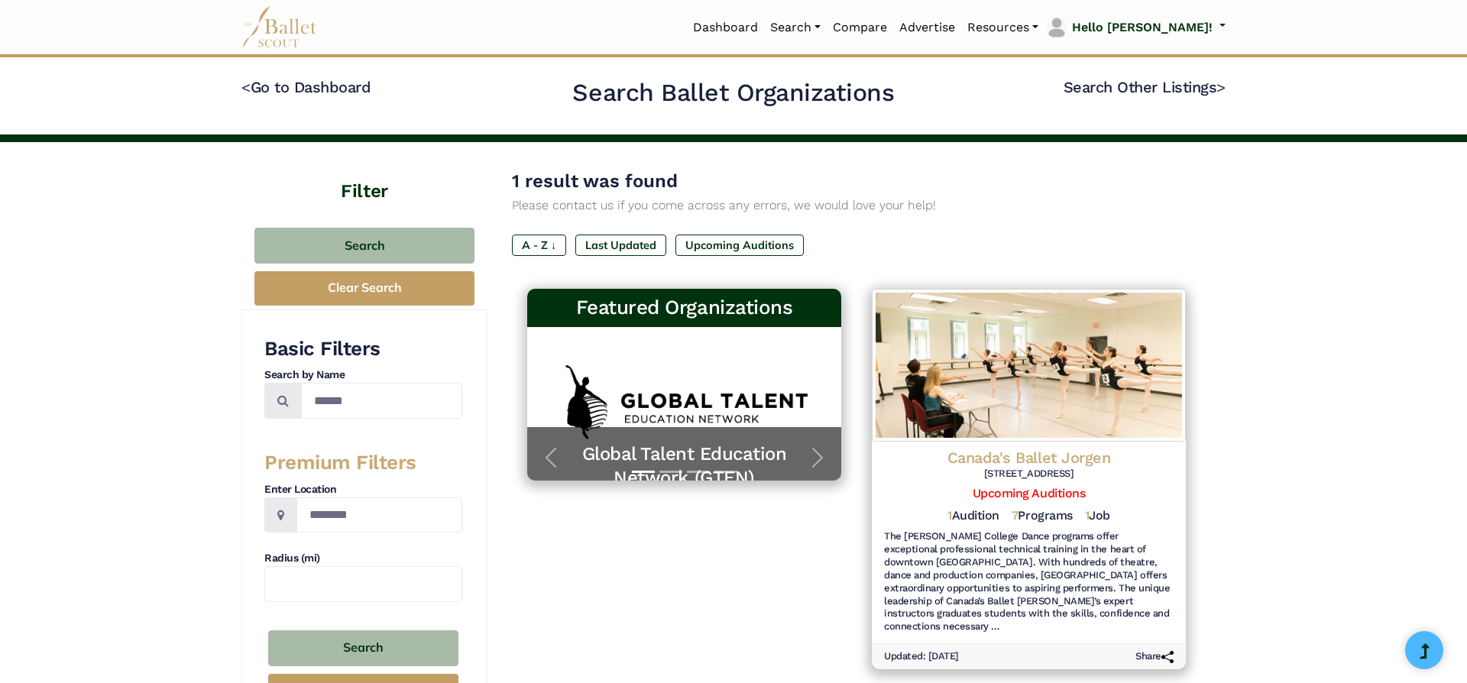 The height and width of the screenshot is (683, 1467). What do you see at coordinates (381, 400) in the screenshot?
I see `input: Search by names...` at bounding box center [381, 400].